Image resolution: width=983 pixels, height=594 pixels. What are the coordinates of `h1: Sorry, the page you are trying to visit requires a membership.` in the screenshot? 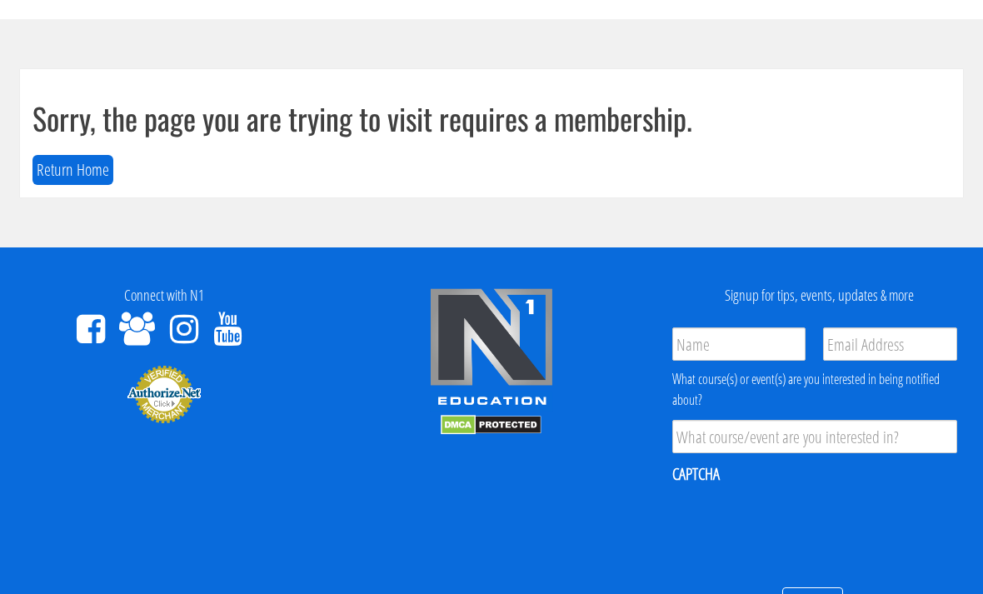 It's located at (492, 118).